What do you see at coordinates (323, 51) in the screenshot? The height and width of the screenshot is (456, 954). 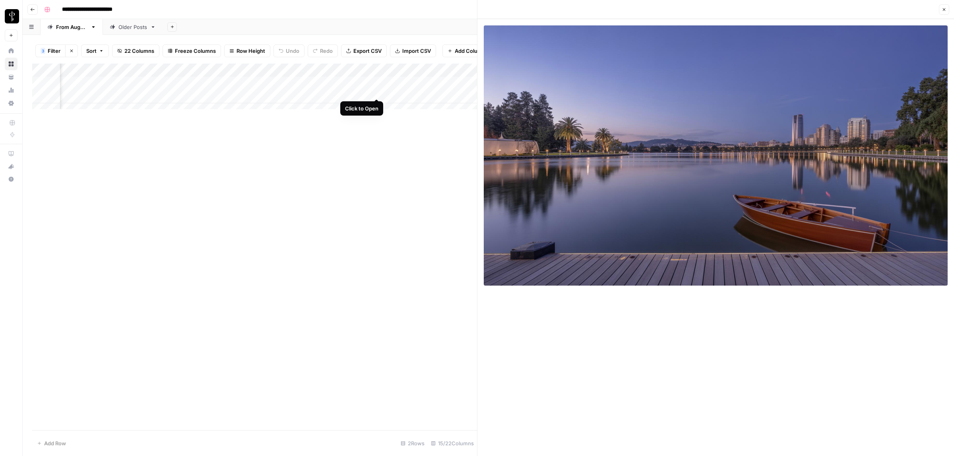 I see `button: Redo` at bounding box center [323, 51].